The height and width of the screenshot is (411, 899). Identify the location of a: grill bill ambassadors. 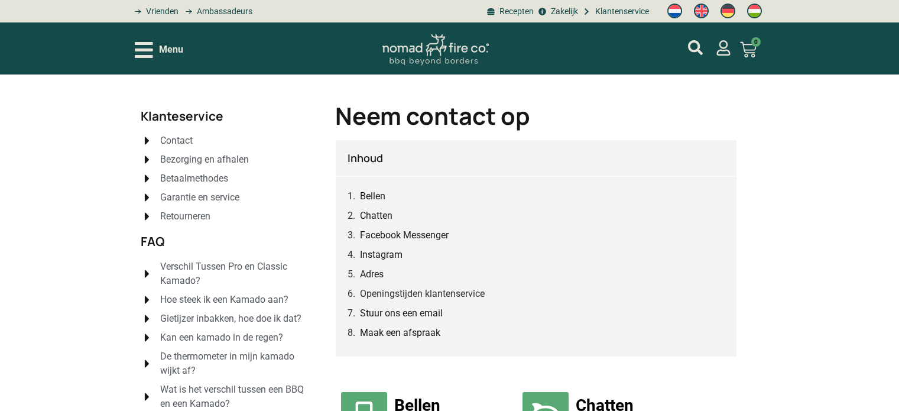
(217, 11).